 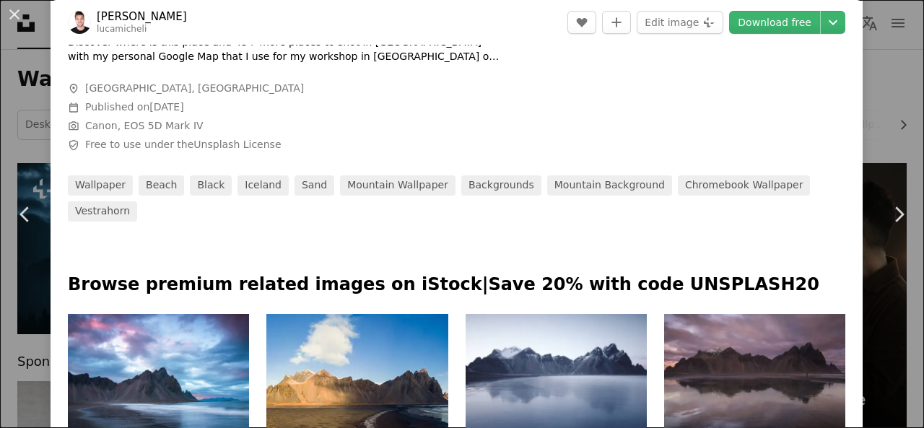 What do you see at coordinates (161, 186) in the screenshot?
I see `a: beach` at bounding box center [161, 186].